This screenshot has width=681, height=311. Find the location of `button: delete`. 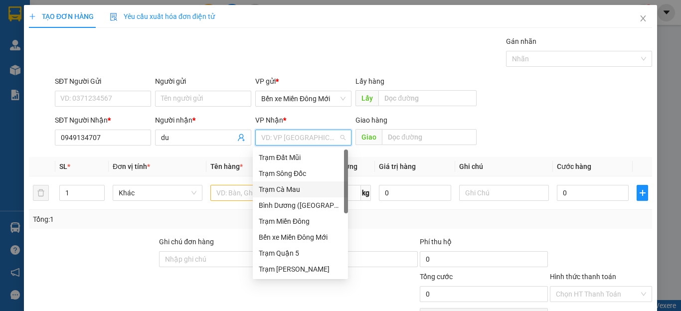

button: delete is located at coordinates (41, 193).